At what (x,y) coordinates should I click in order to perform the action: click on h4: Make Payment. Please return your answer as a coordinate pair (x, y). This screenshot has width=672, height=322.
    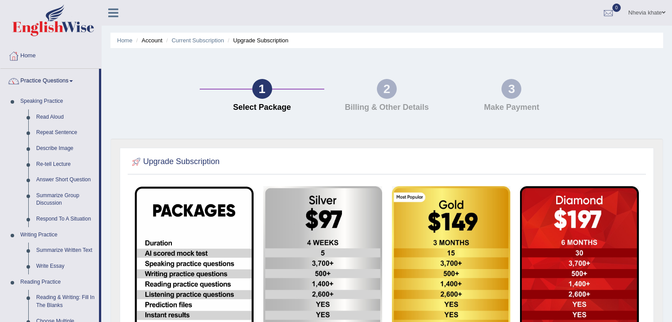
    Looking at the image, I should click on (511, 108).